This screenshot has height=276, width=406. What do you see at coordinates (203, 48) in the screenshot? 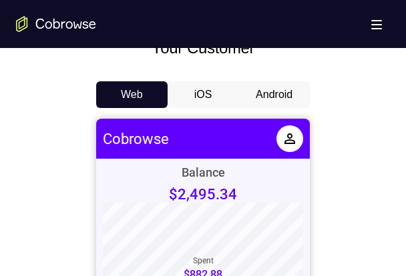
I see `h2: Your Customer` at bounding box center [203, 48].